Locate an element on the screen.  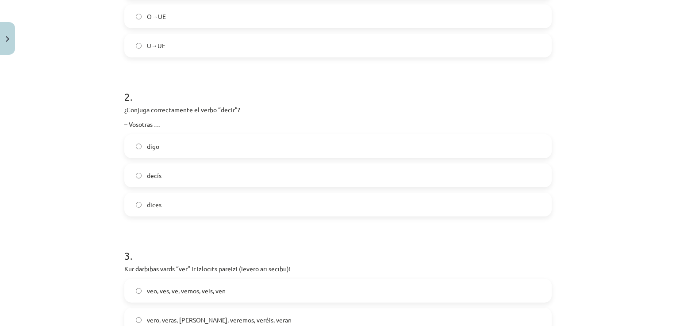
span: dices is located at coordinates (154, 205).